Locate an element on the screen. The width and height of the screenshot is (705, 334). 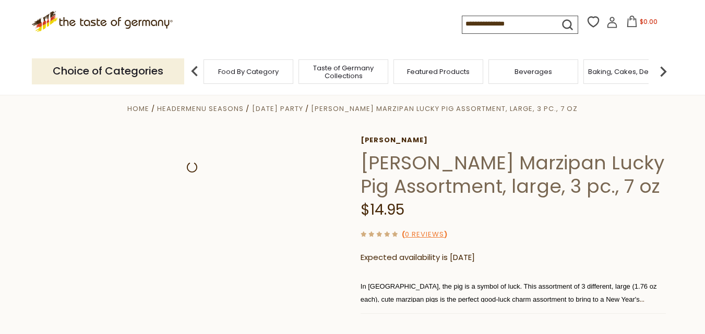
button: $0.00 is located at coordinates (642, 23).